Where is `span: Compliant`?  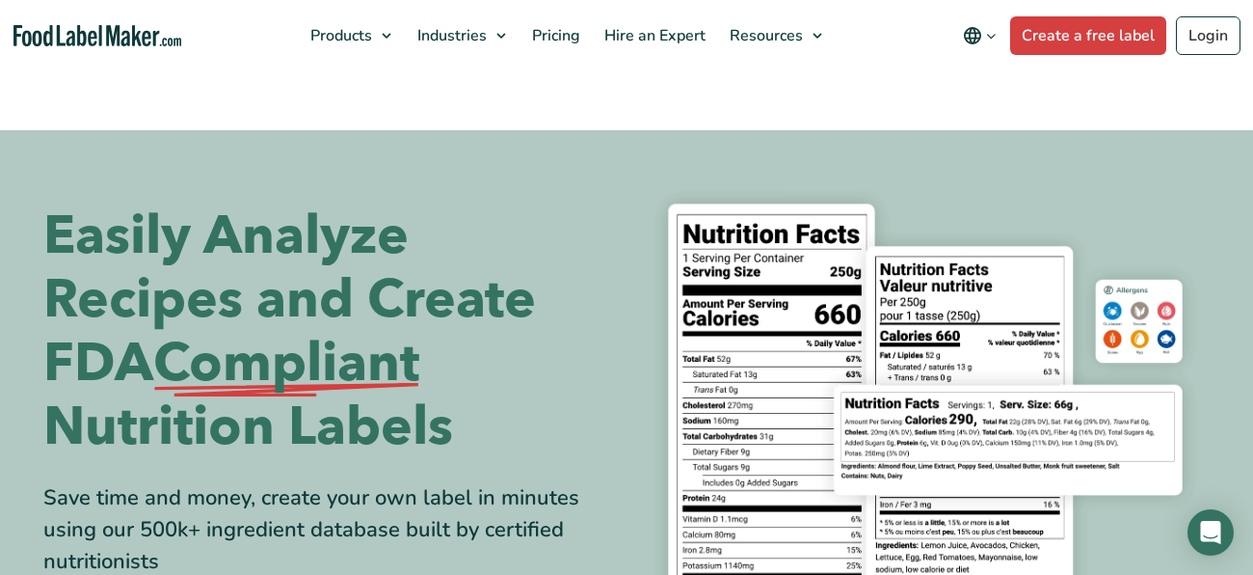
span: Compliant is located at coordinates (286, 363).